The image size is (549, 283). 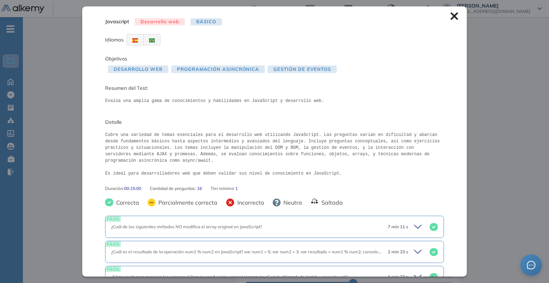 What do you see at coordinates (218, 69) in the screenshot?
I see `span: Programación asincrónica` at bounding box center [218, 69].